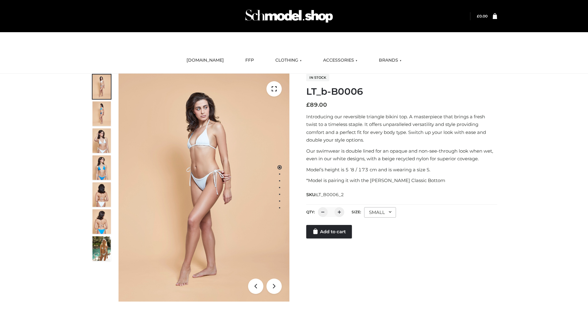 Image resolution: width=588 pixels, height=331 pixels. Describe the element at coordinates (356, 212) in the screenshot. I see `label: Size:` at that location.